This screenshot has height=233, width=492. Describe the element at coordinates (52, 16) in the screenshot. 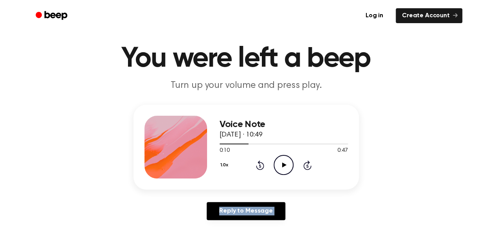

I see `a: Beep` at that location.